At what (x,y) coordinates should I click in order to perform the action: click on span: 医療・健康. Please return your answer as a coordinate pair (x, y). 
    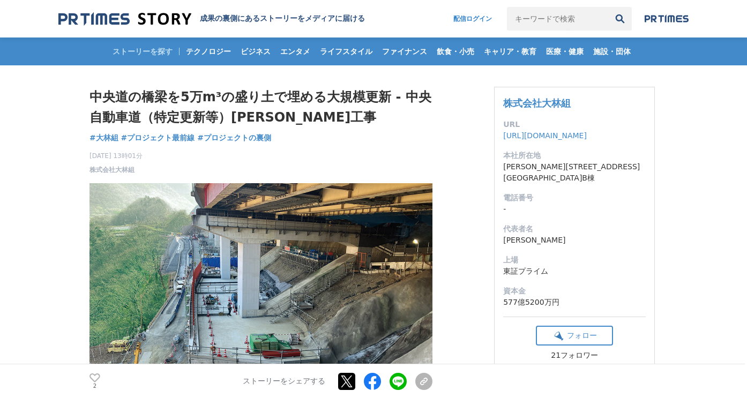
    Looking at the image, I should click on (565, 51).